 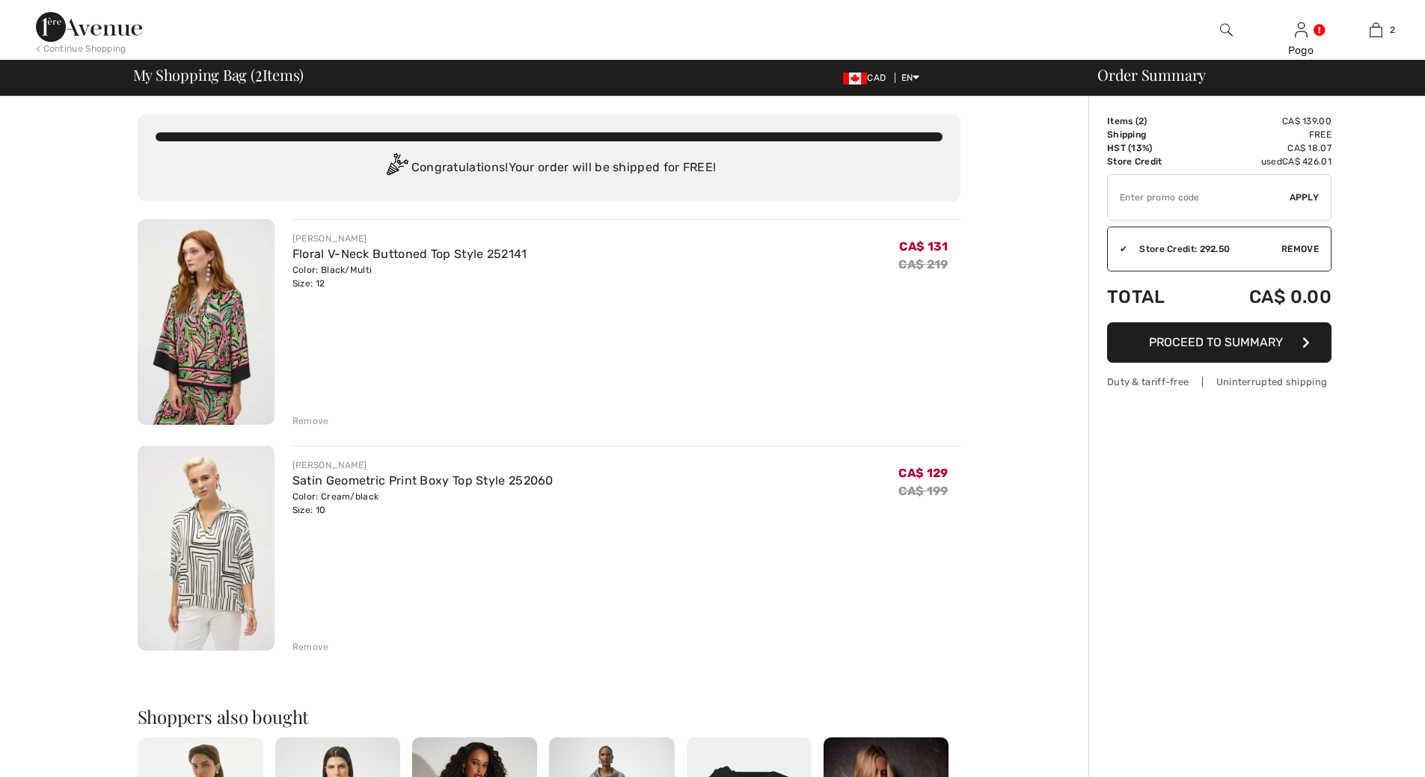 I want to click on input: Promo code, so click(x=1198, y=197).